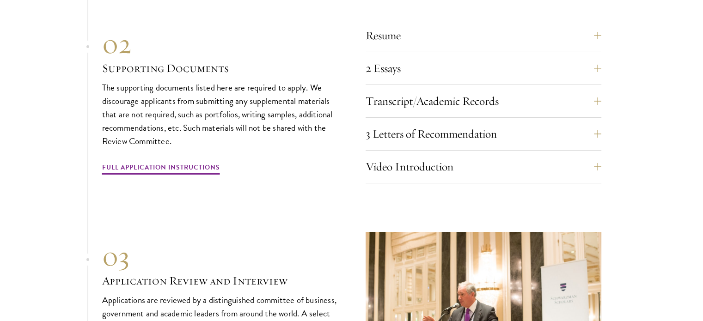  What do you see at coordinates (483, 68) in the screenshot?
I see `button: 2 Essays` at bounding box center [483, 68].